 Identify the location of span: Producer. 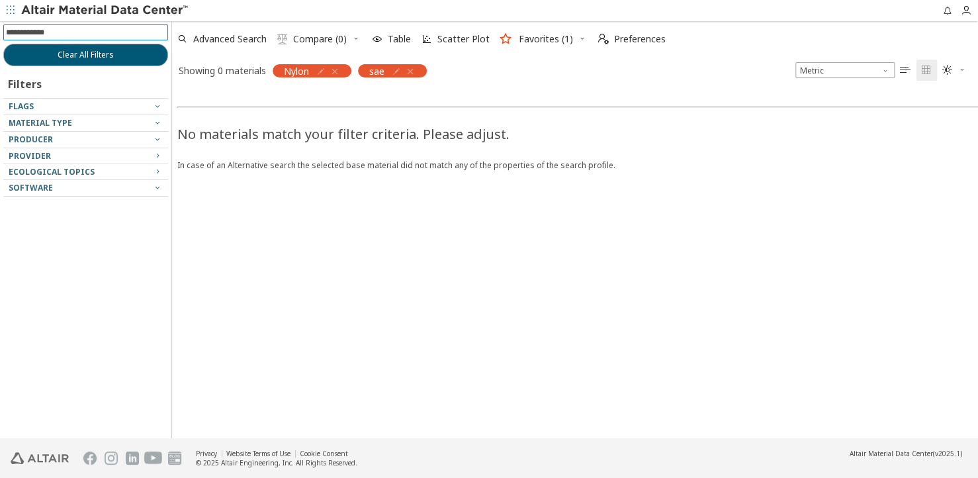
(30, 139).